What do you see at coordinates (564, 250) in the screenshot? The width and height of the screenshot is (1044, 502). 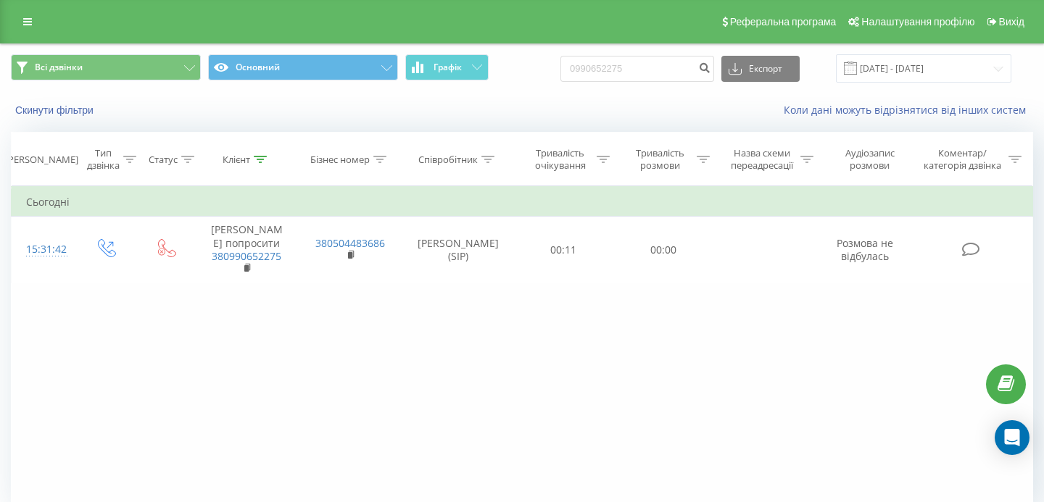 I see `td: 00:11` at bounding box center [564, 250].